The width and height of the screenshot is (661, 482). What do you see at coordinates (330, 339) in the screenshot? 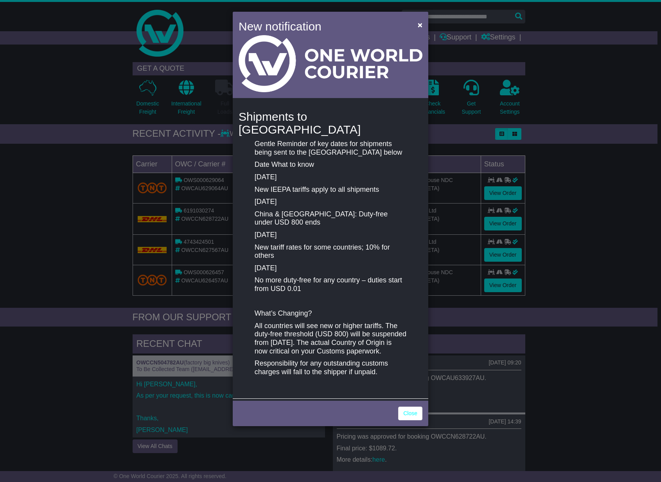
I see `p: All countries will see new or higher tariffs. The duty-free threshold (USD 800) will be suspended...` at bounding box center [330, 339].